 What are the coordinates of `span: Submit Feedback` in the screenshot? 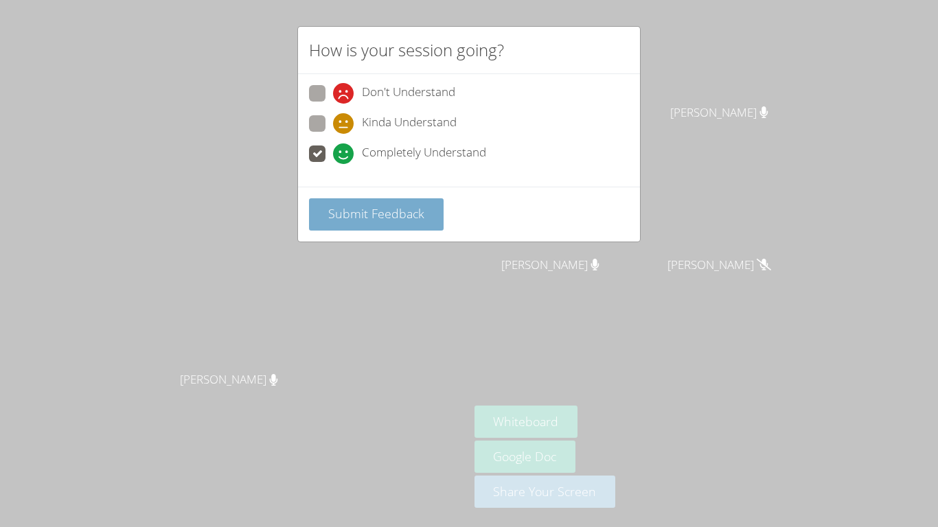 It's located at (376, 213).